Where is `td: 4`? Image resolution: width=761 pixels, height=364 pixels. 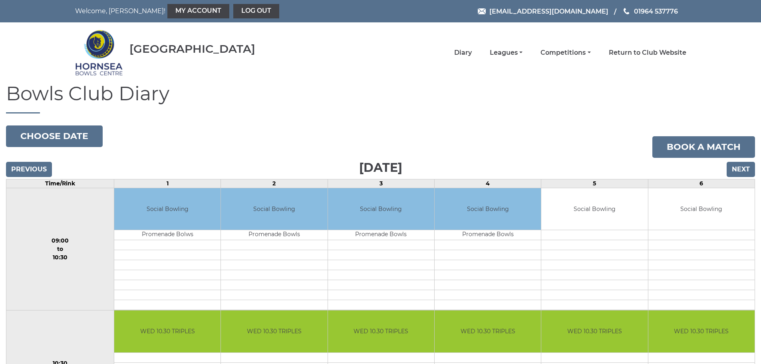 td: 4 is located at coordinates (488, 183).